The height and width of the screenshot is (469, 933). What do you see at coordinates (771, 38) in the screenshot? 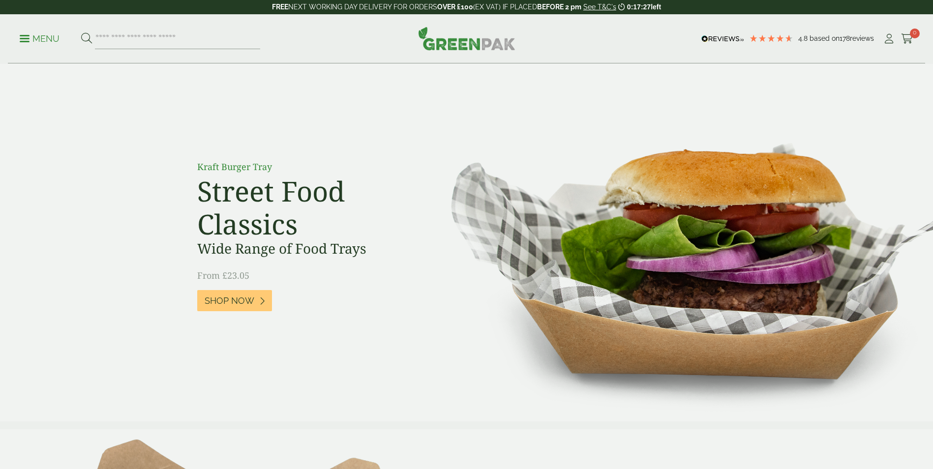
I see `div: 4.78 Stars` at bounding box center [771, 38].